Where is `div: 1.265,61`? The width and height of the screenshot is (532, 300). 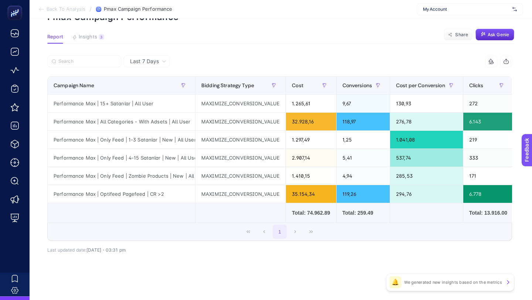 div: 1.265,61 is located at coordinates (311, 103).